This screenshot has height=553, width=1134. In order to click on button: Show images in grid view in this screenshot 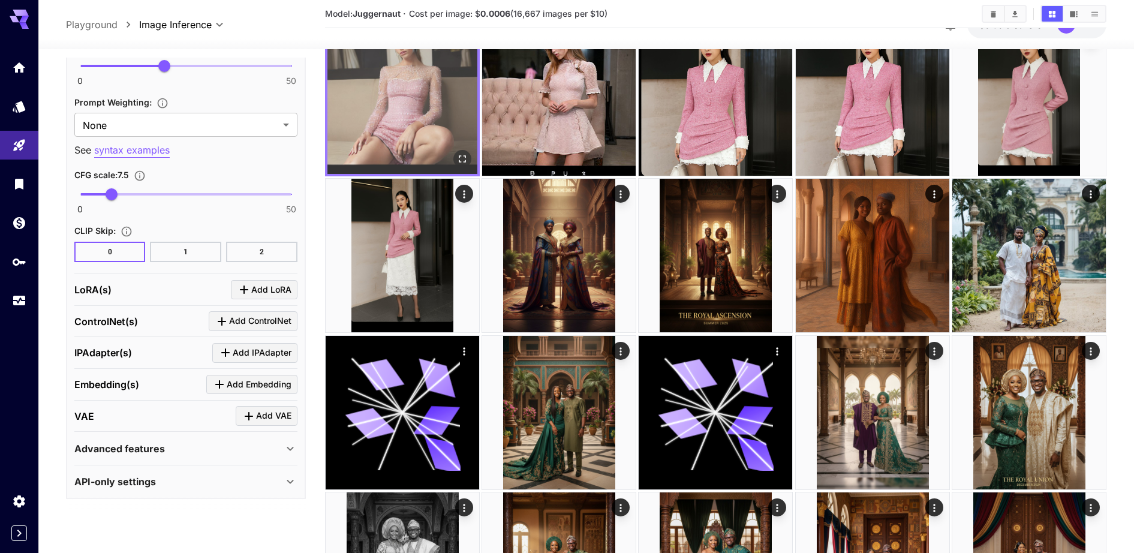, I will do `click(1052, 14)`.